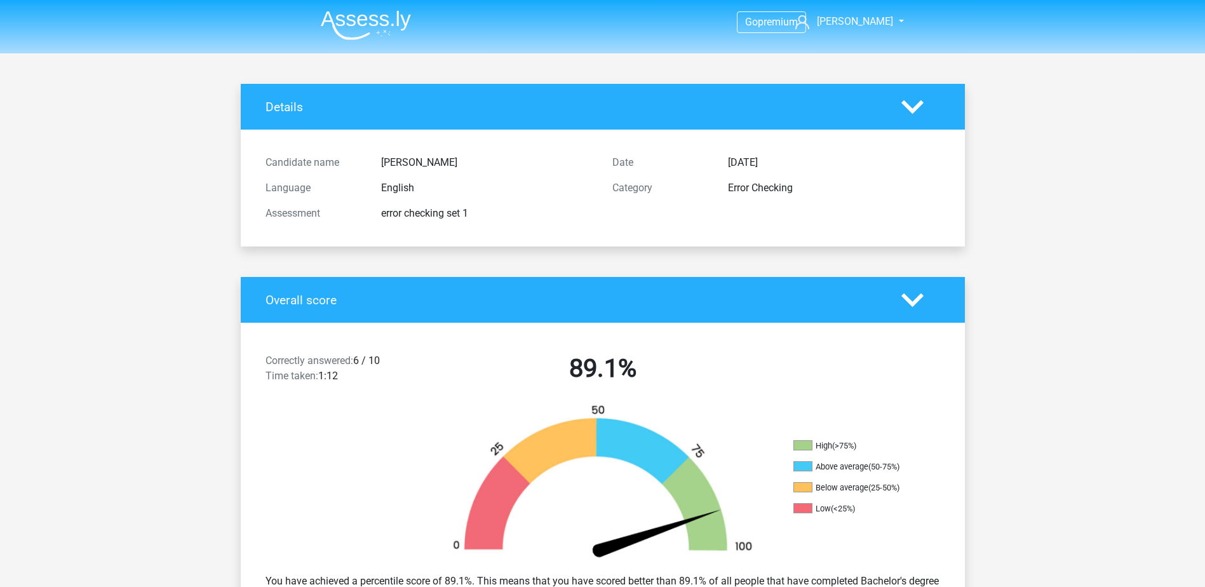 The width and height of the screenshot is (1205, 587). Describe the element at coordinates (884, 466) in the screenshot. I see `div: (50-75%)` at that location.